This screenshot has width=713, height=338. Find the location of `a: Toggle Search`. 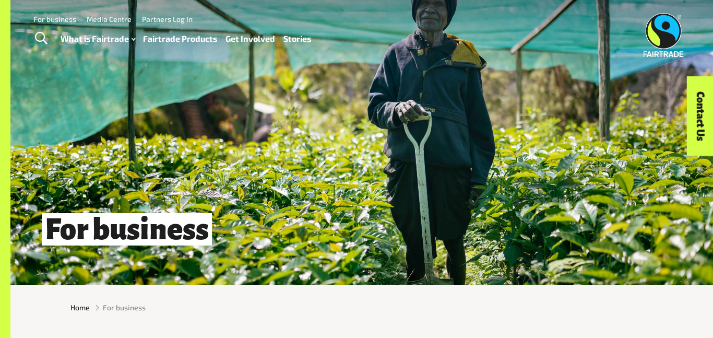

a: Toggle Search is located at coordinates (41, 39).